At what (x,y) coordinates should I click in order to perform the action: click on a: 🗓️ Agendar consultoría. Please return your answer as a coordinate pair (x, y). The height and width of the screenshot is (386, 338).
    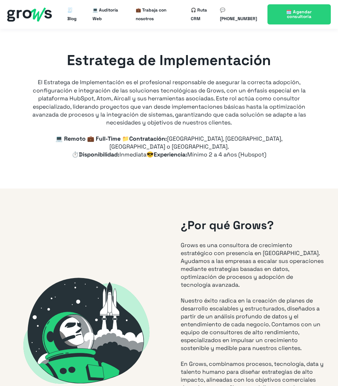
    Looking at the image, I should click on (299, 14).